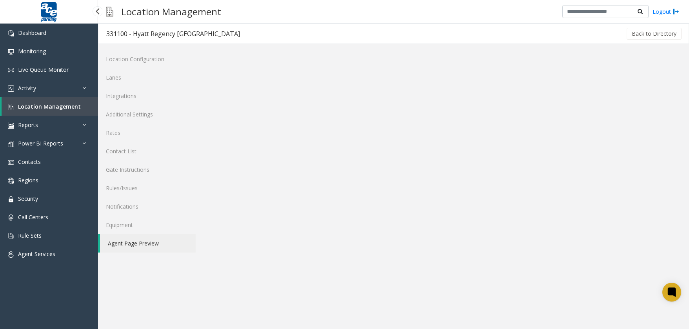  I want to click on a: Location Configuration, so click(147, 59).